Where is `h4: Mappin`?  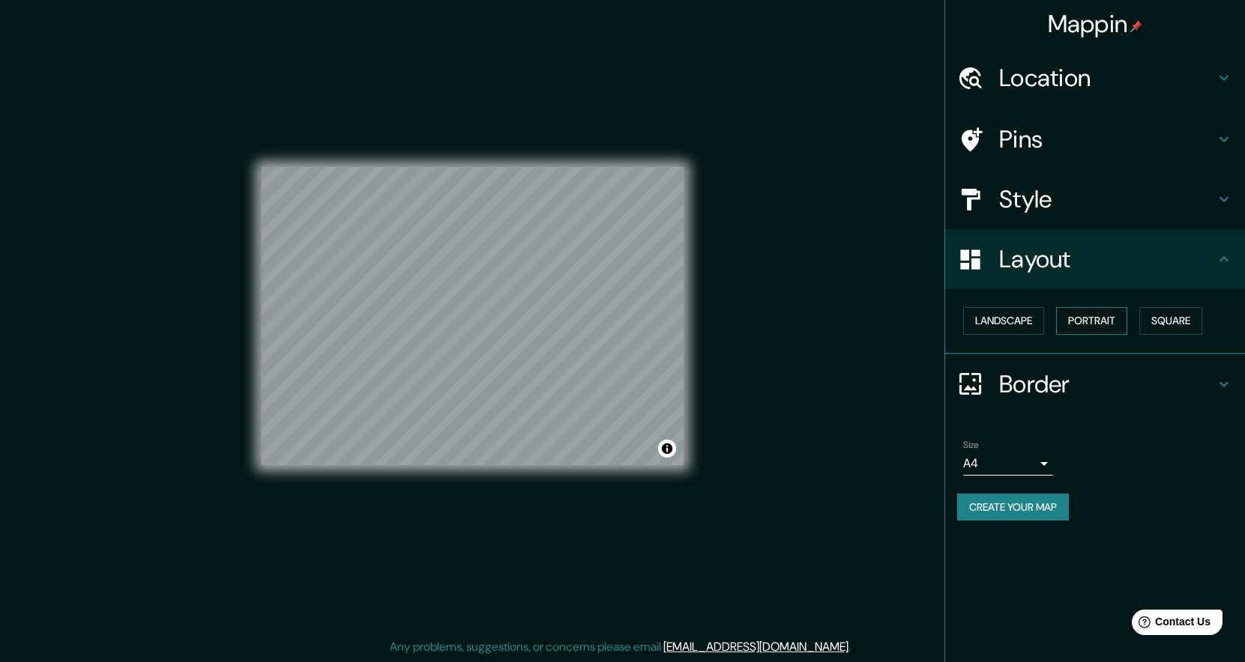 h4: Mappin is located at coordinates (1095, 24).